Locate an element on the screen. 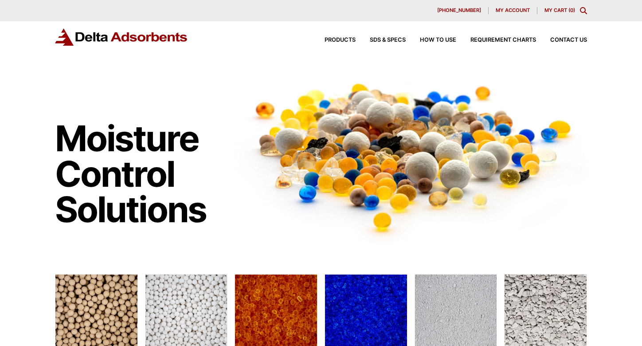 This screenshot has width=642, height=346. img: Image is located at coordinates (411, 156).